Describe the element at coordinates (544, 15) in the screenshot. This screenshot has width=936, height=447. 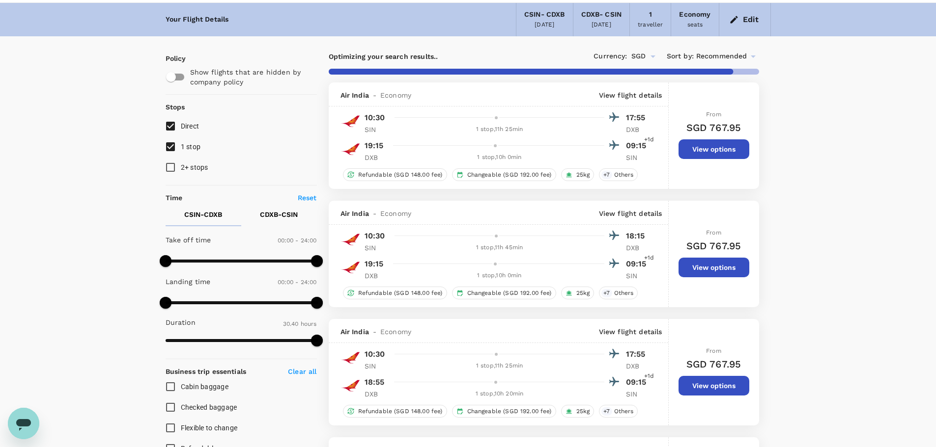
I see `div: CSIN - CDXB` at that location.